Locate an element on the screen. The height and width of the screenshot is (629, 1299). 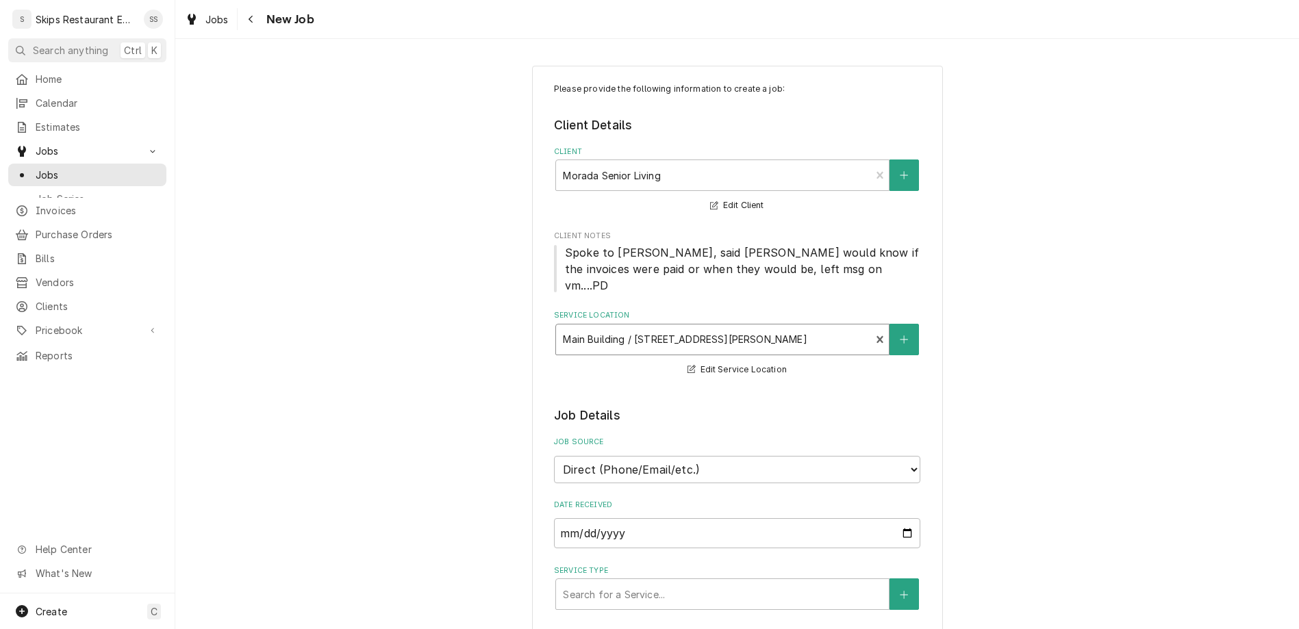
div: Date Received is located at coordinates (737, 524).